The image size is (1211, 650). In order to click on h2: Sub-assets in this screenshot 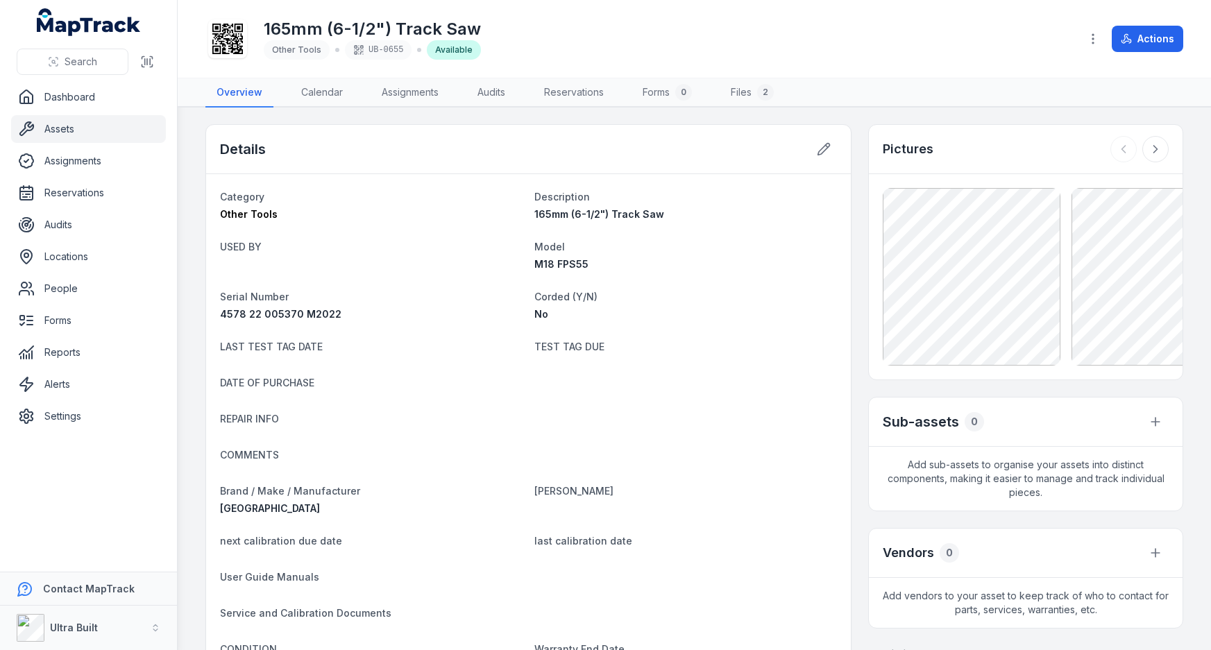, I will do `click(921, 422)`.